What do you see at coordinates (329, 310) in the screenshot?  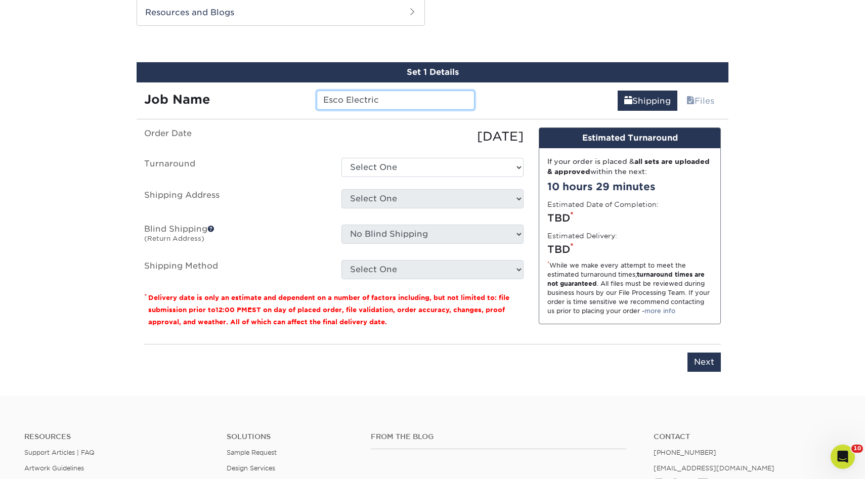 I see `small: Delivery date is only an estimate and dependent on a number of factors including, but not limited...` at bounding box center [329, 310].